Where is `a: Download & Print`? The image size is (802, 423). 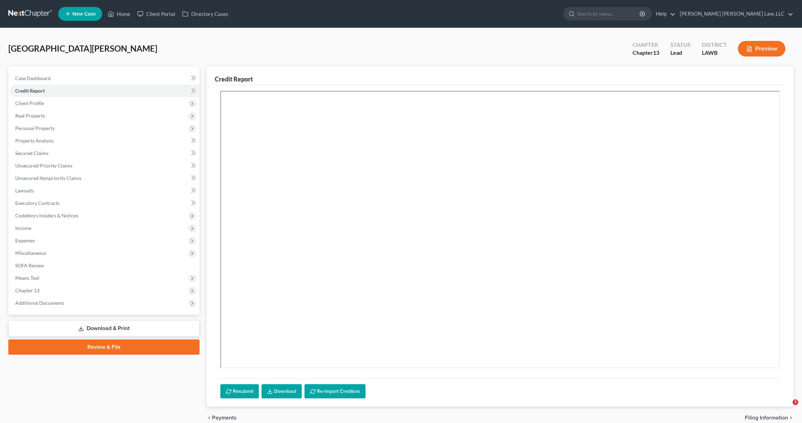 a: Download & Print is located at coordinates (104, 328).